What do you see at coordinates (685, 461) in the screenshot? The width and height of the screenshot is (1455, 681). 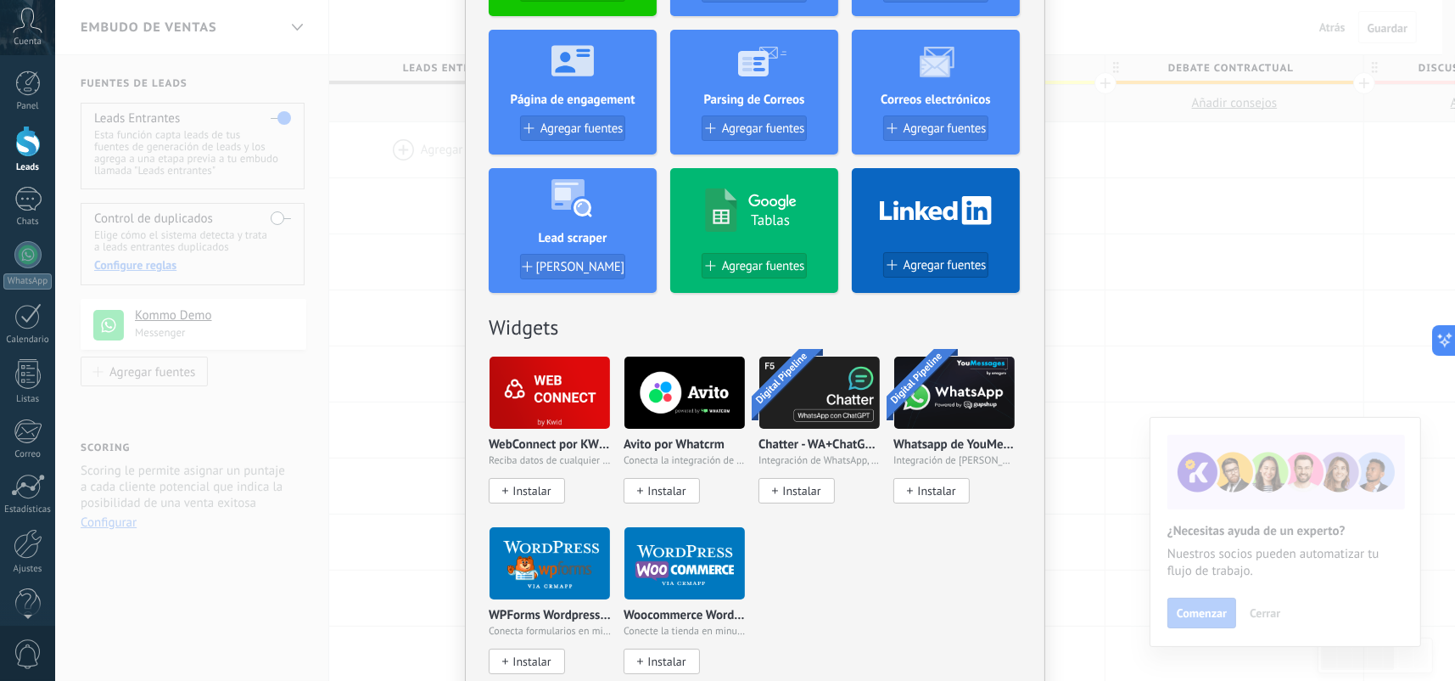 I see `span: Conecta la integración de Avito en un minuto` at bounding box center [685, 461].